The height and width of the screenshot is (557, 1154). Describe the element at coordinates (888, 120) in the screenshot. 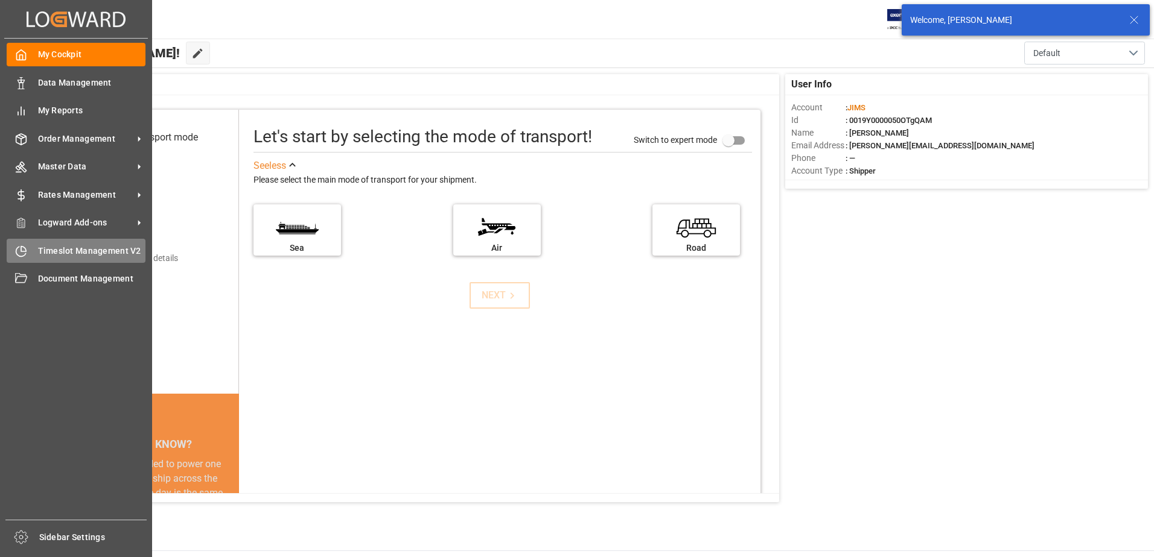

I see `span: : 0019Y0000050OTgQAM` at that location.